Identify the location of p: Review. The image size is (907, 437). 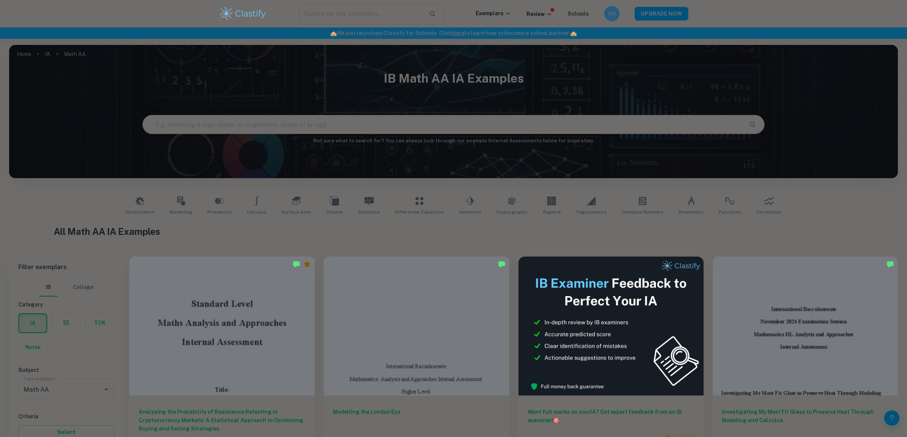
(539, 14).